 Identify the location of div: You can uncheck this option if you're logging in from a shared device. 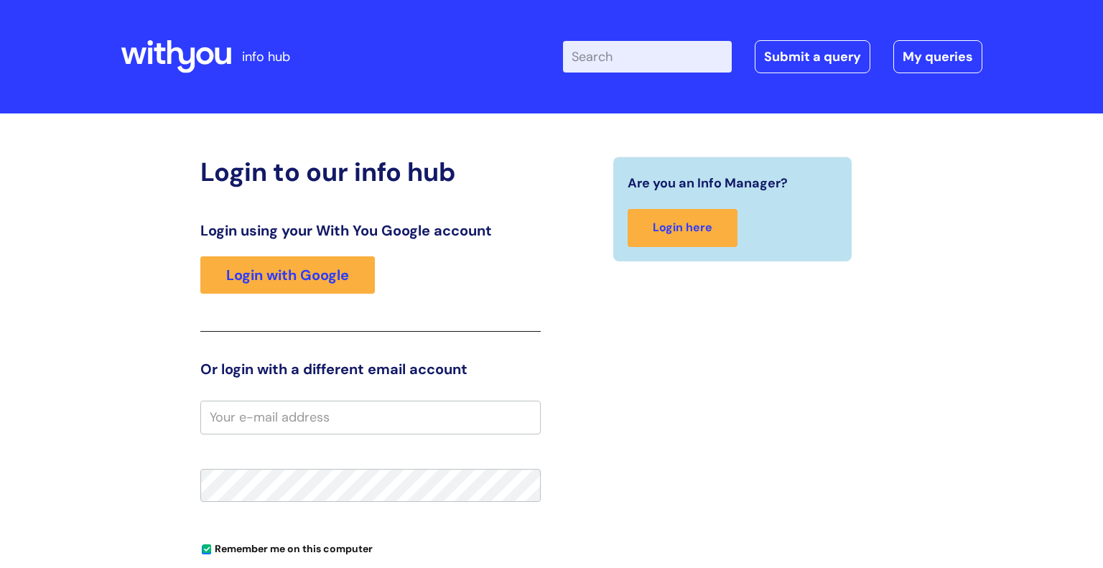
(370, 548).